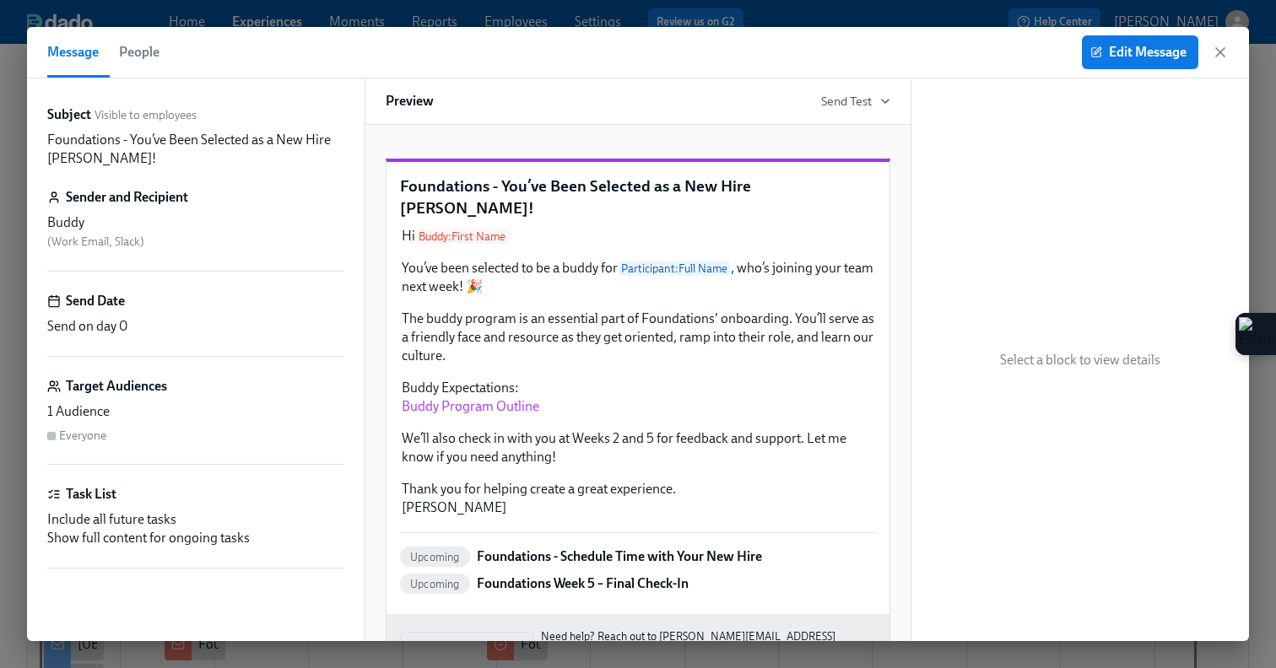 This screenshot has width=1276, height=668. What do you see at coordinates (196, 327) in the screenshot?
I see `div: Send on day 0` at bounding box center [196, 327].